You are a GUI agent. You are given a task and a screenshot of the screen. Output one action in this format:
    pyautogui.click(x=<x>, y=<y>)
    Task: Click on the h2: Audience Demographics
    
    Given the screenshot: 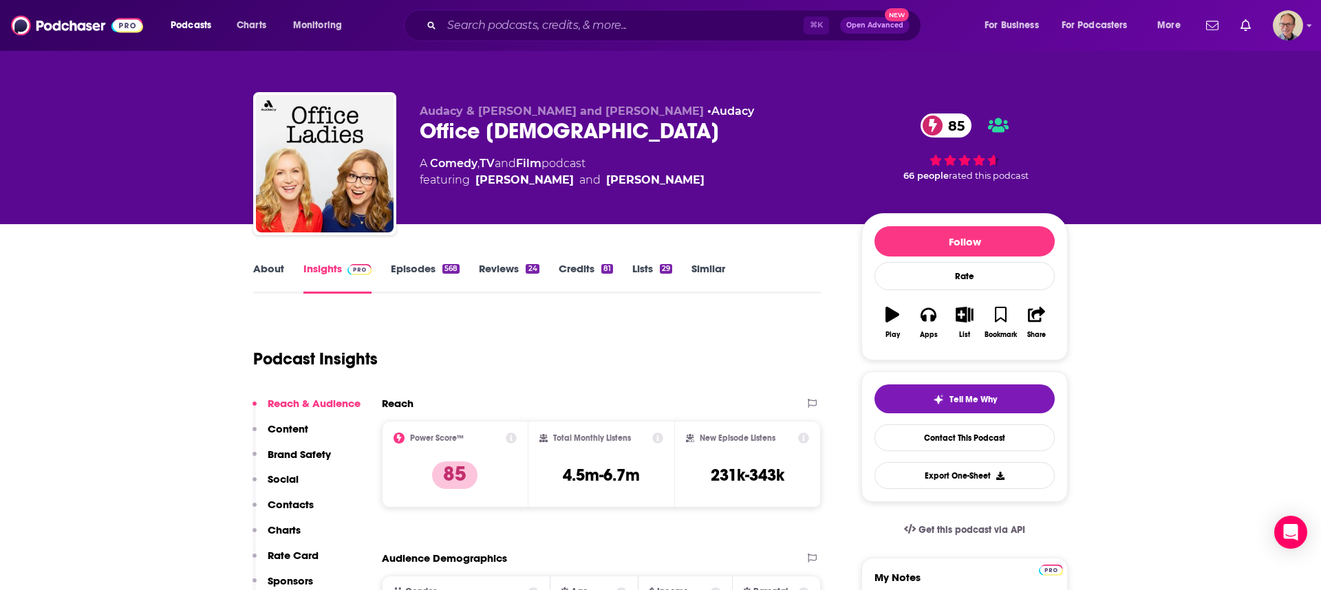 What is the action you would take?
    pyautogui.click(x=444, y=558)
    